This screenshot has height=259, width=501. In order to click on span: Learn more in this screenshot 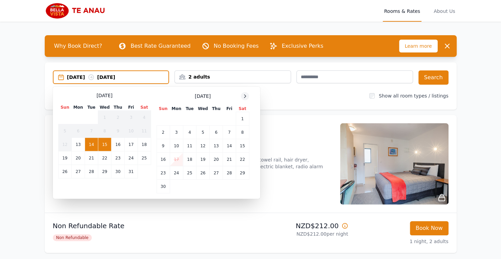, I will do `click(419, 46)`.